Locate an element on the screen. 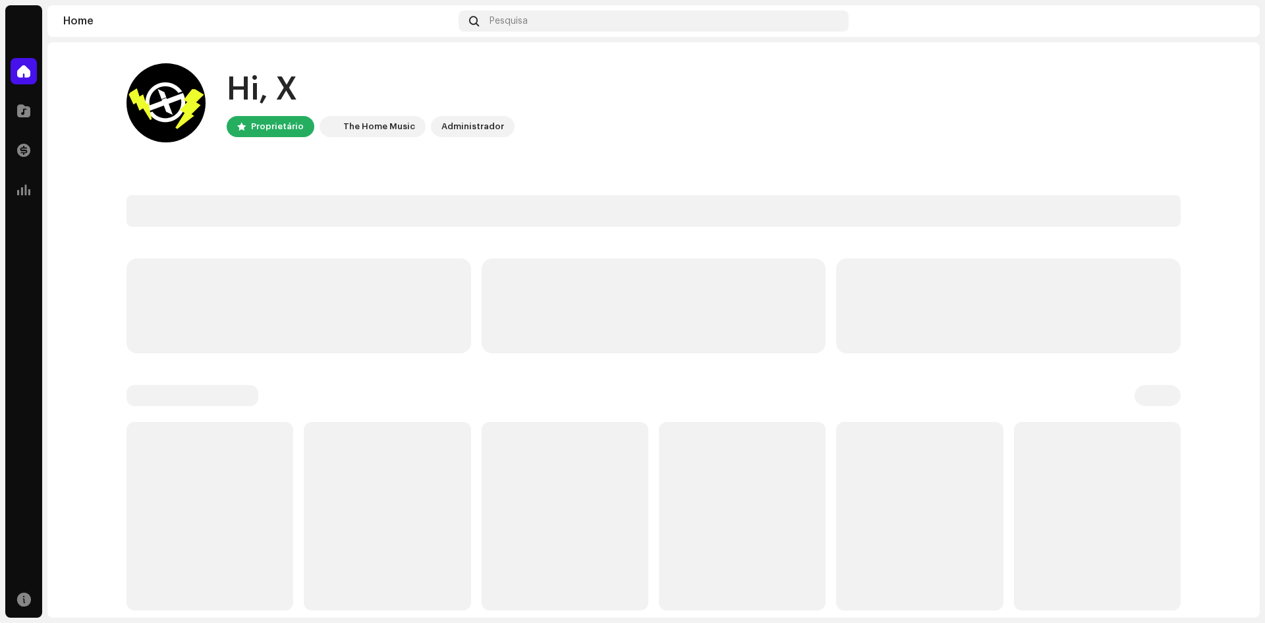 The width and height of the screenshot is (1265, 623). div: Proprietário is located at coordinates (277, 127).